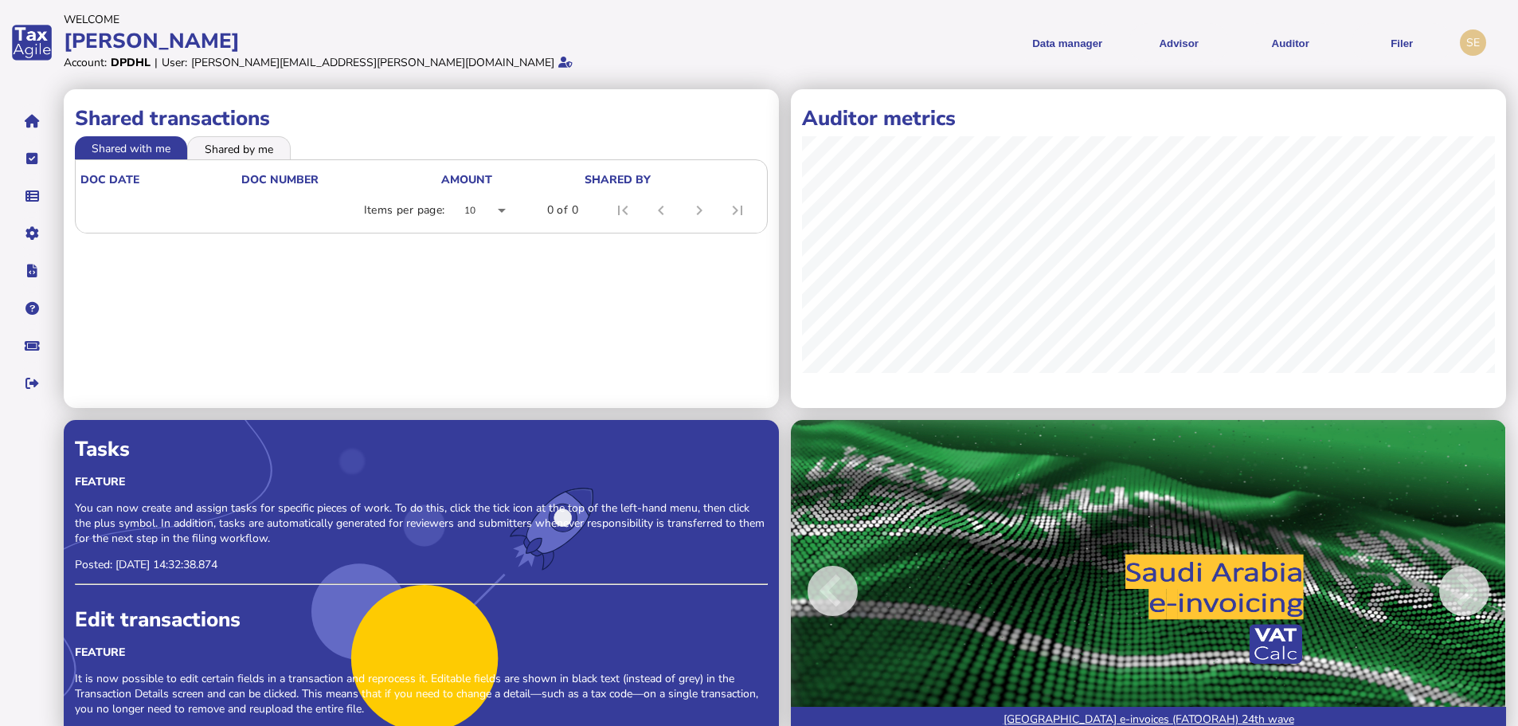  I want to click on button: Shows a dropdown of Data manager options, so click(1067, 42).